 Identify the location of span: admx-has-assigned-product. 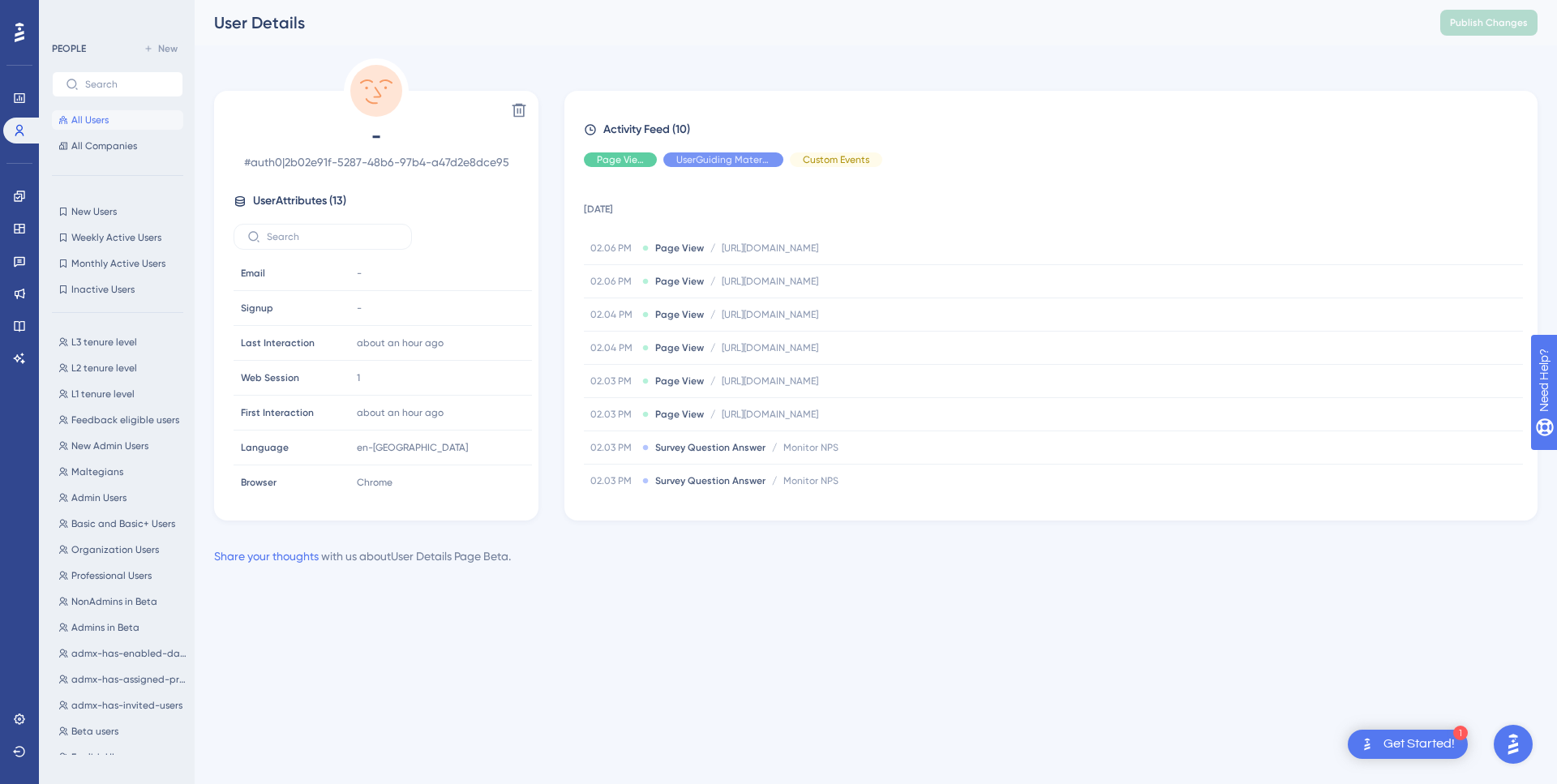
(128, 679).